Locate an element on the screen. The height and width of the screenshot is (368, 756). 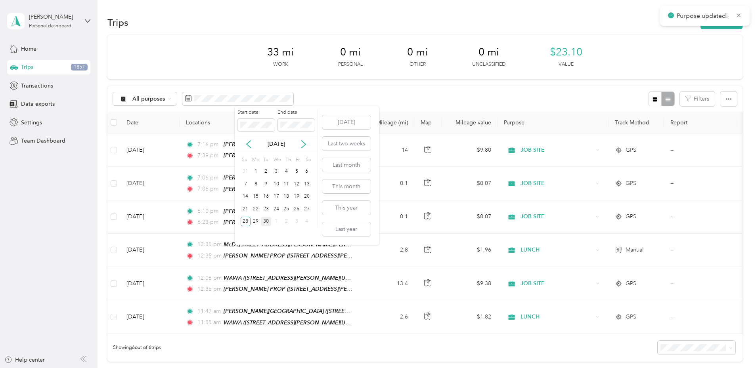
span: Showing 6 out of 6 trips is located at coordinates (134, 348).